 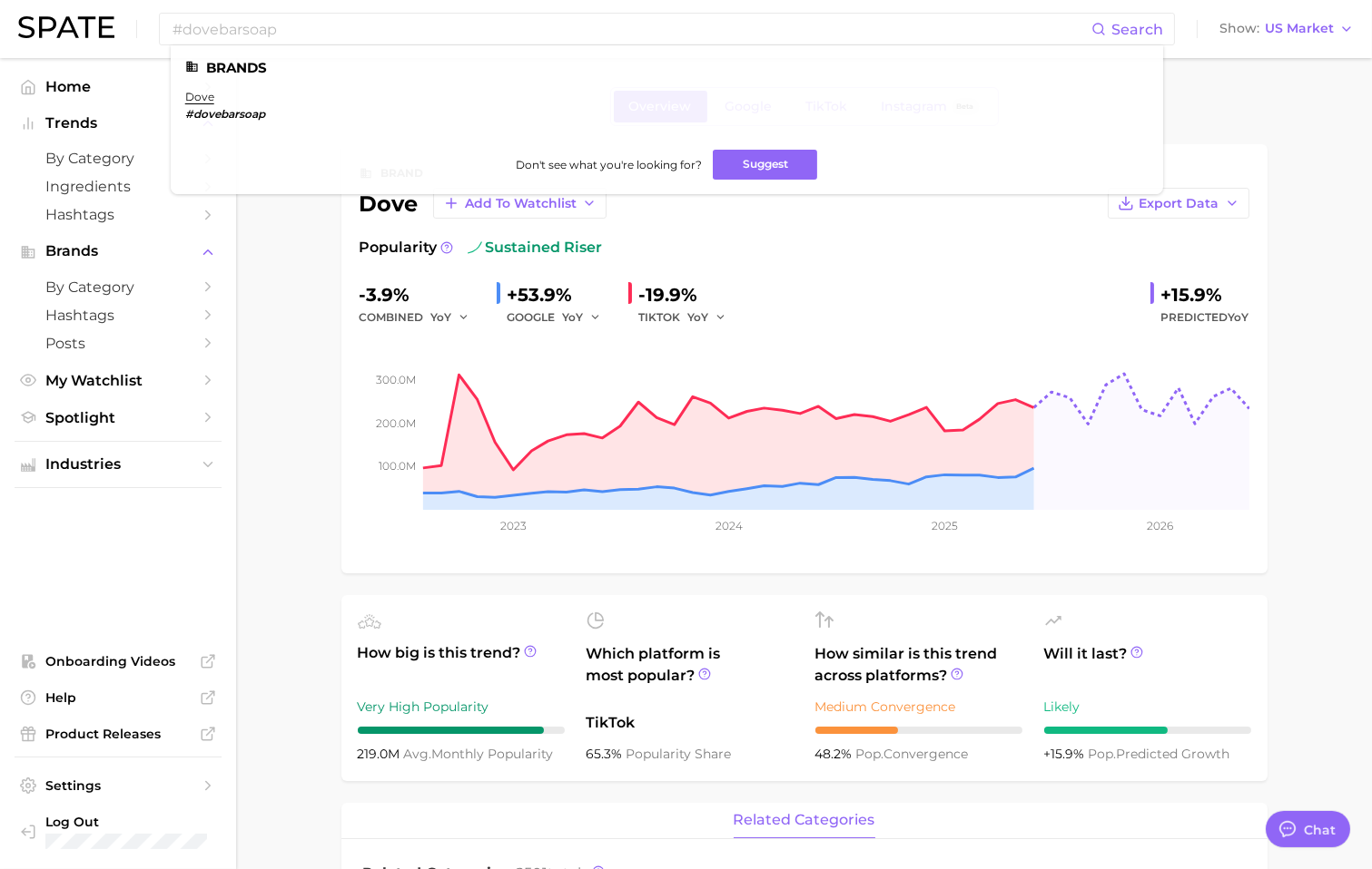 I want to click on div: 4 / 10, so click(x=919, y=730).